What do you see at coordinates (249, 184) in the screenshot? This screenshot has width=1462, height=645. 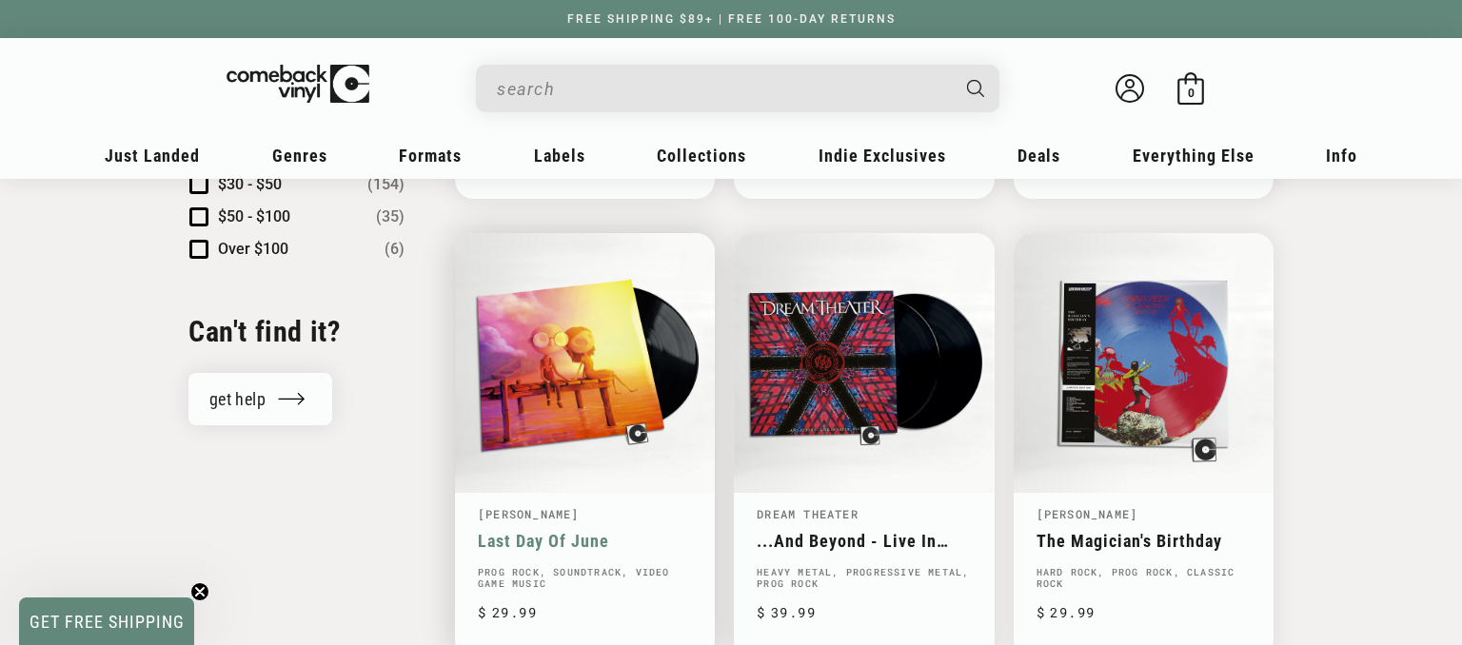 I see `span: $30 - $50` at bounding box center [249, 184].